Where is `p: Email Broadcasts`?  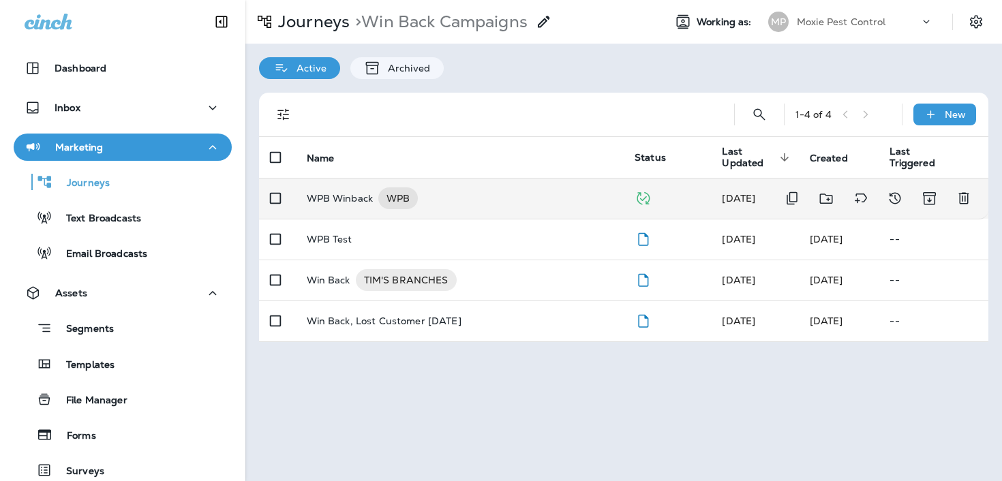
p: Email Broadcasts is located at coordinates (100, 254).